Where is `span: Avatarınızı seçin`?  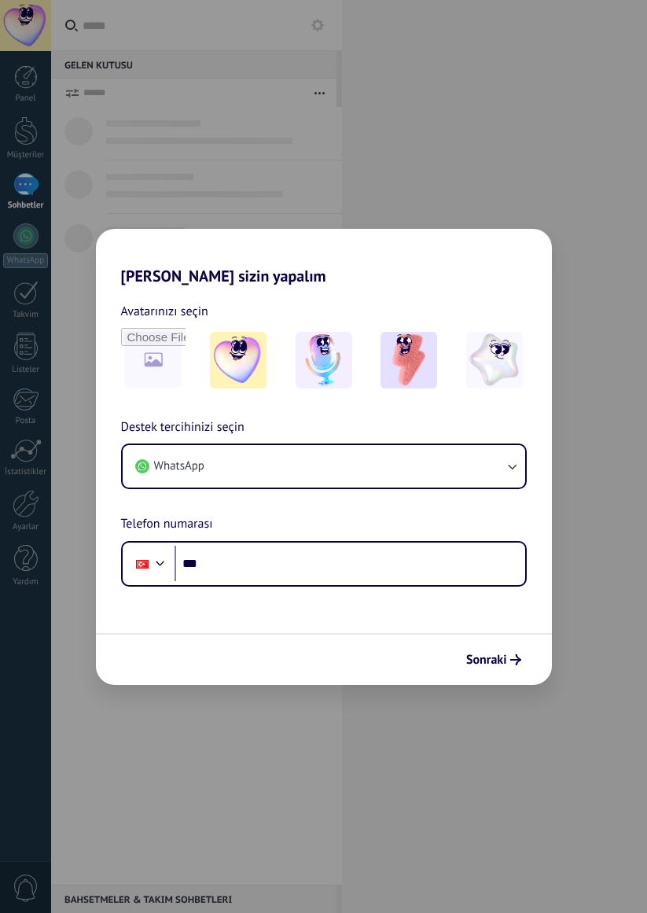
span: Avatarınızı seçin is located at coordinates (164, 311).